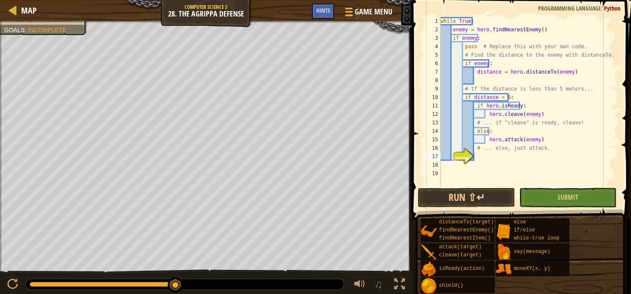 The width and height of the screenshot is (631, 294). I want to click on div: 11, so click(432, 106).